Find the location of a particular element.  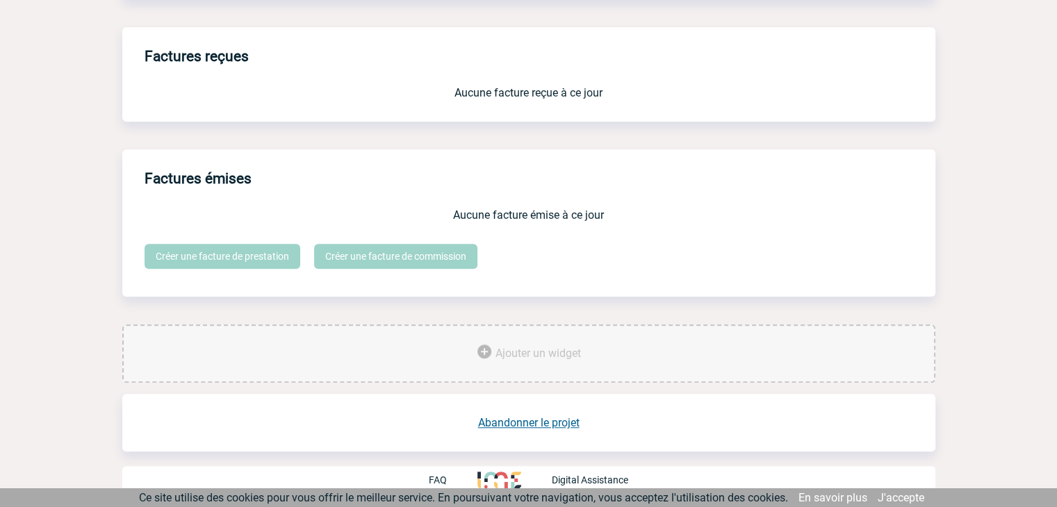

p: Digital Assistance is located at coordinates (590, 480).